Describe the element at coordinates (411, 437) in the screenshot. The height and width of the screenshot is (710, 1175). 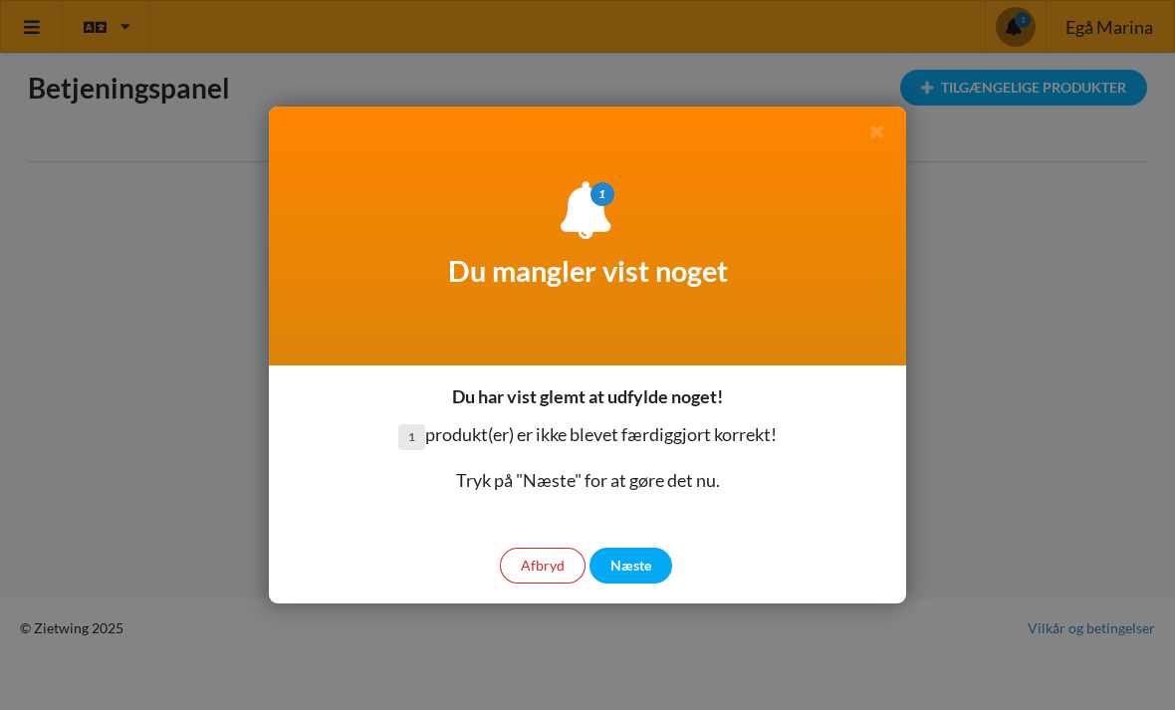
I see `span: 1` at that location.